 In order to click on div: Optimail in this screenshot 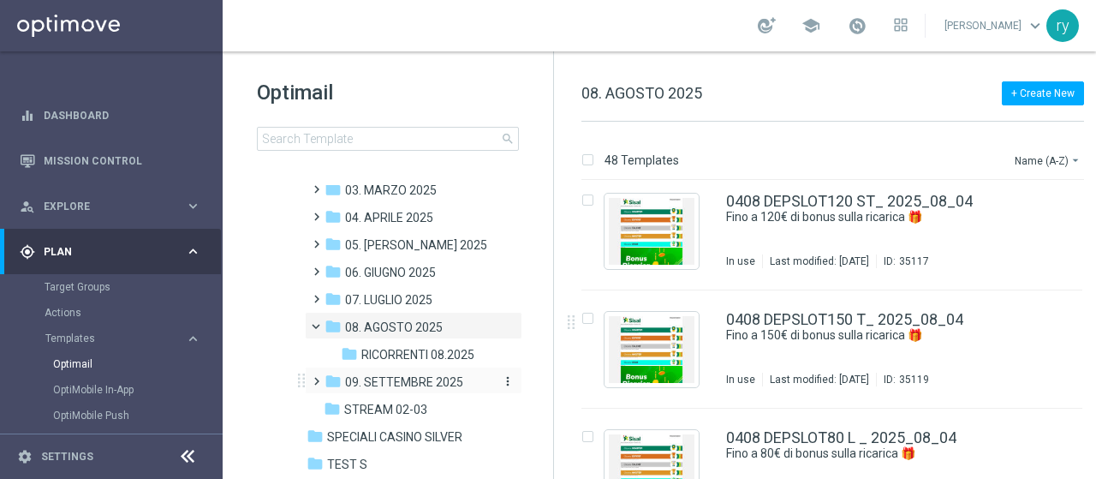, I will do `click(137, 364)`.